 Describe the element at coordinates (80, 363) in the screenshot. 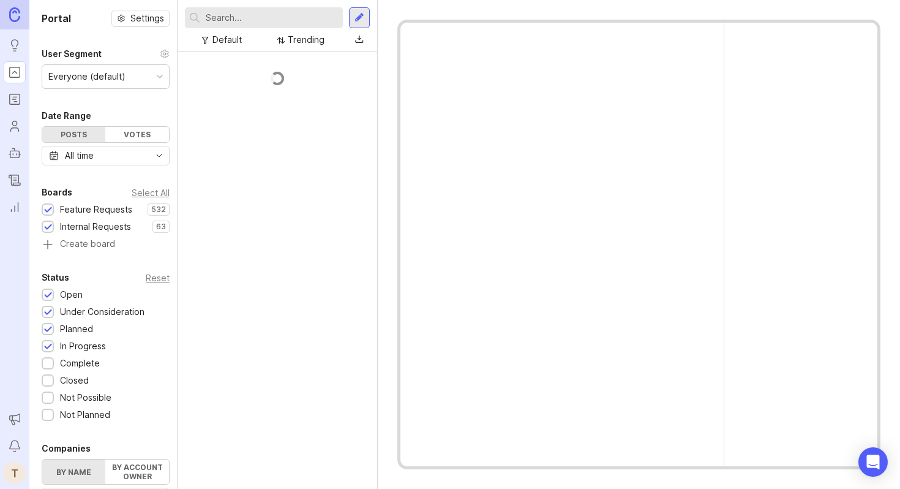

I see `div: Complete` at that location.